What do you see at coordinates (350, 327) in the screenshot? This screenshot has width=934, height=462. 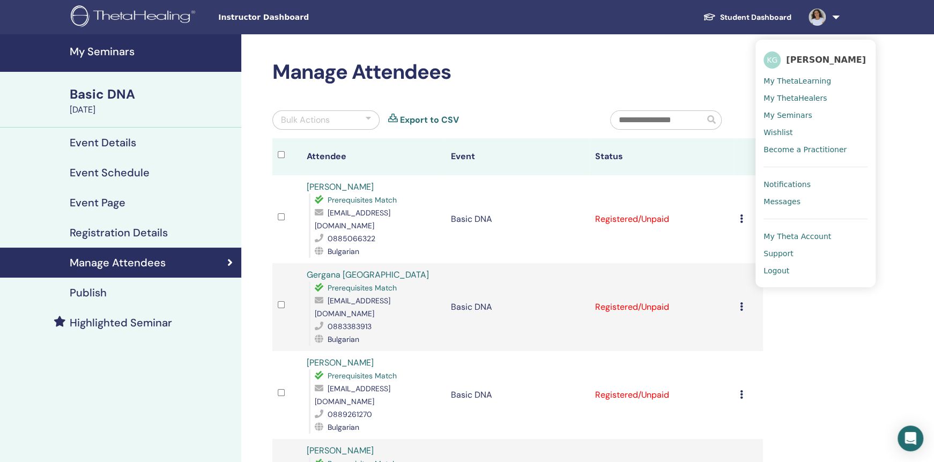 I see `span: 0883383913` at bounding box center [350, 327].